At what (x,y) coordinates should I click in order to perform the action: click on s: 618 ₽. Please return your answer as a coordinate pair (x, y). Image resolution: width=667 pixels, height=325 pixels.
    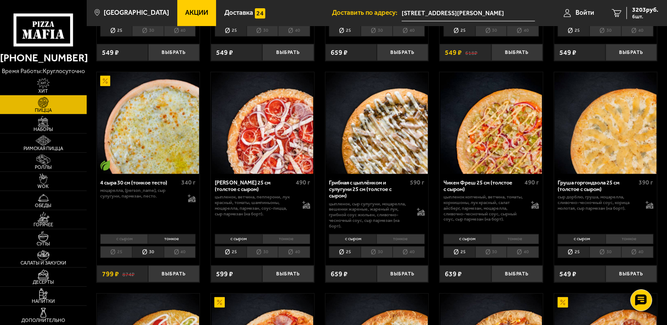
    Looking at the image, I should click on (471, 53).